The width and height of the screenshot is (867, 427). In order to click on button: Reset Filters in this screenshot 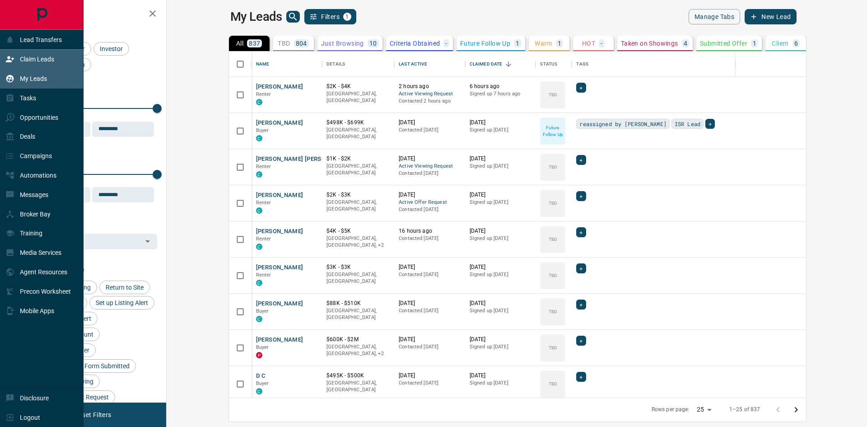, I will do `click(93, 414)`.